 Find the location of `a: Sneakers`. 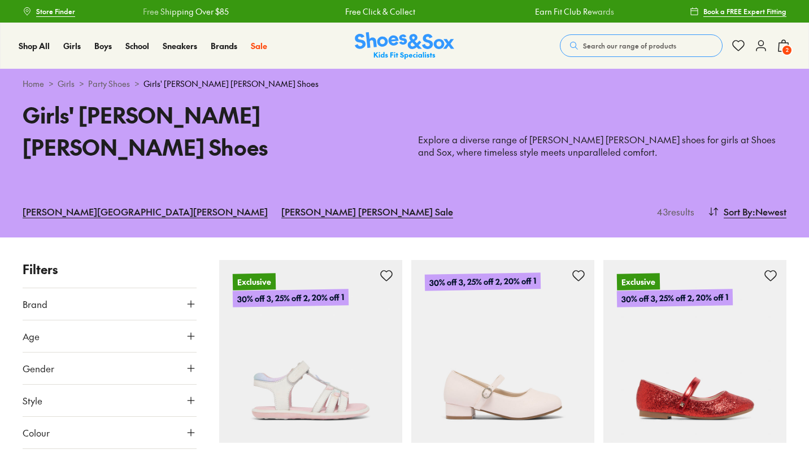

a: Sneakers is located at coordinates (180, 46).